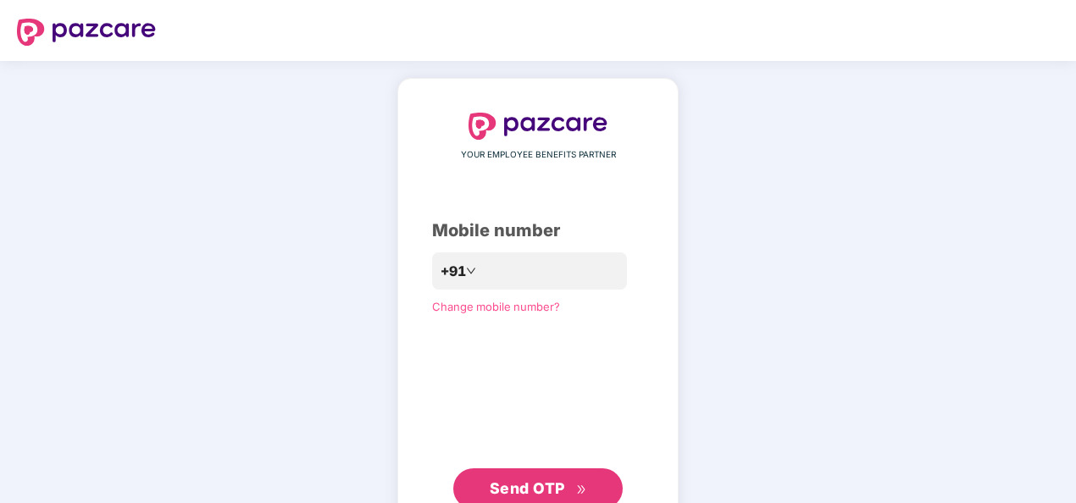  Describe the element at coordinates (538, 155) in the screenshot. I see `span: YOUR EMPLOYEE BENEFITS PARTNER` at that location.